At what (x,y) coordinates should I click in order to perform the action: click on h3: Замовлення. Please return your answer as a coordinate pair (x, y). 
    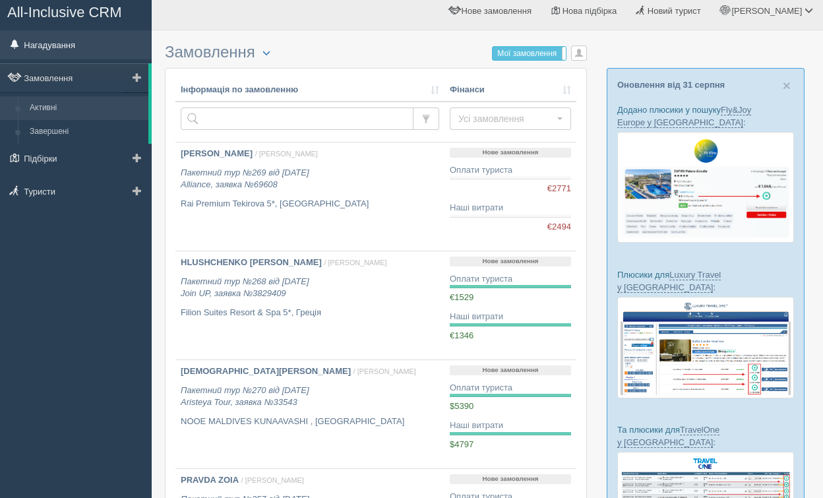
    Looking at the image, I should click on (376, 52).